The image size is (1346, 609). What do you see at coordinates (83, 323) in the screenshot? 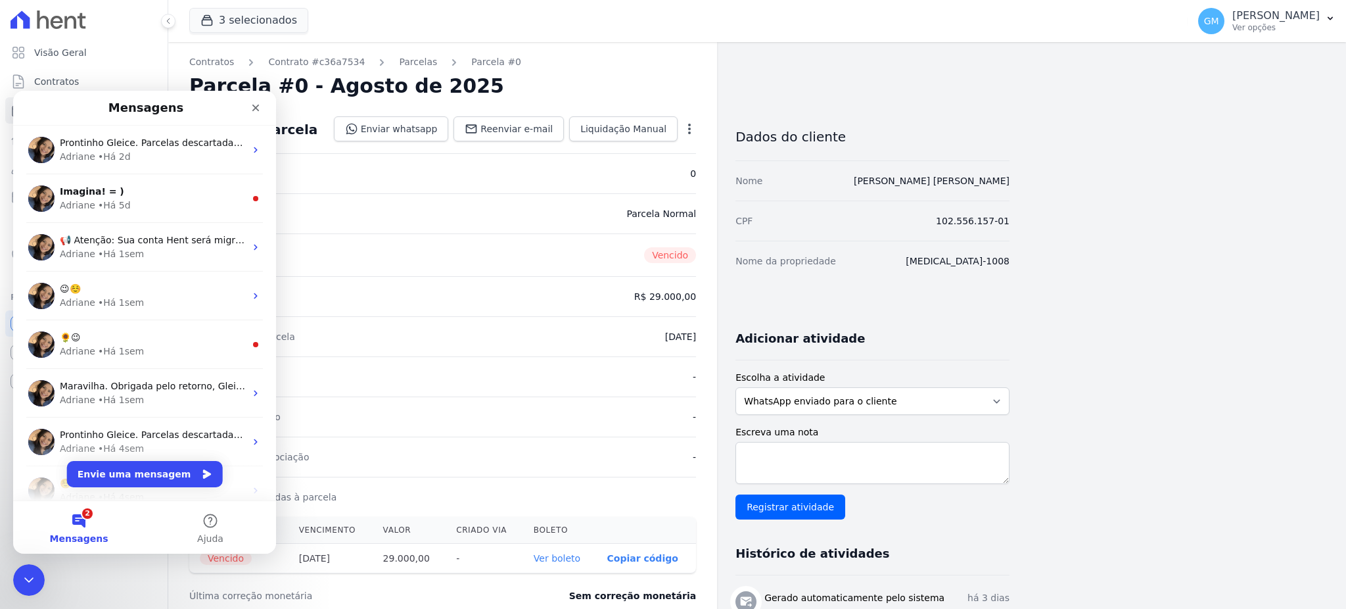
I see `a: Recebíveis` at bounding box center [83, 323].